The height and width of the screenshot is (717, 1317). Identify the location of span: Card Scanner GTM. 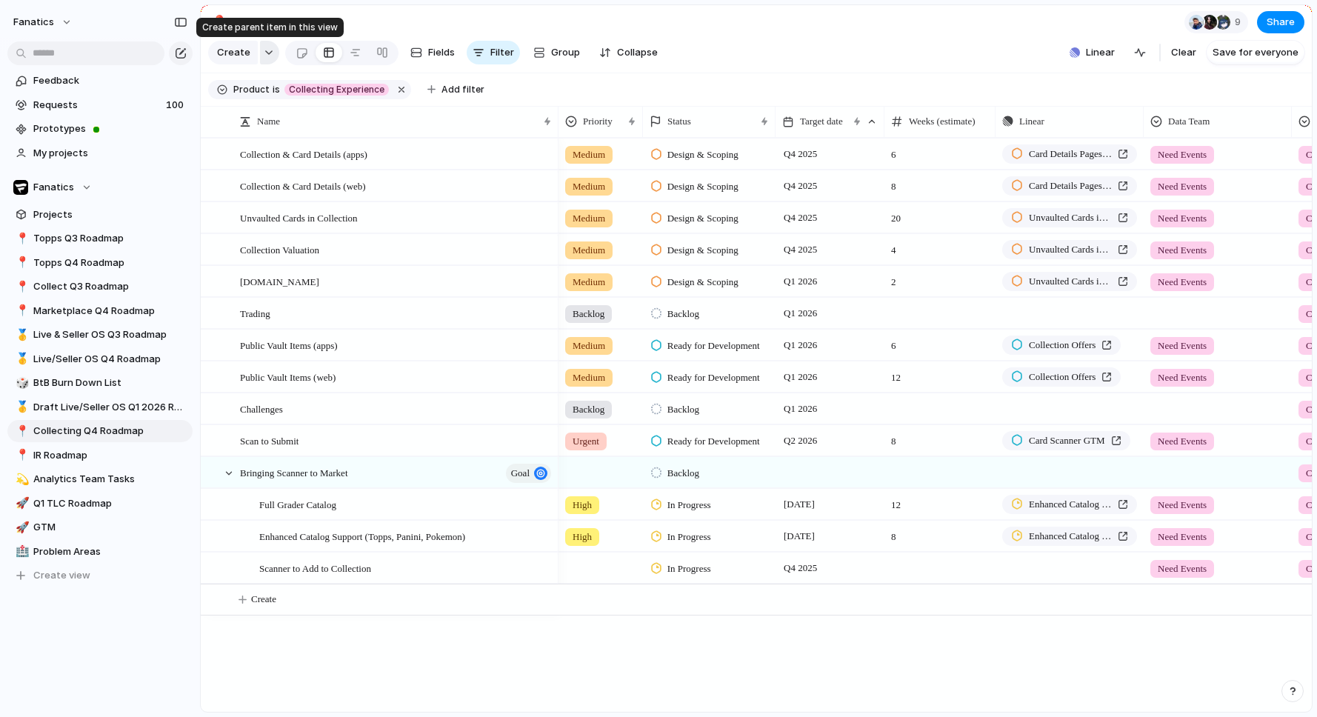
(1067, 441).